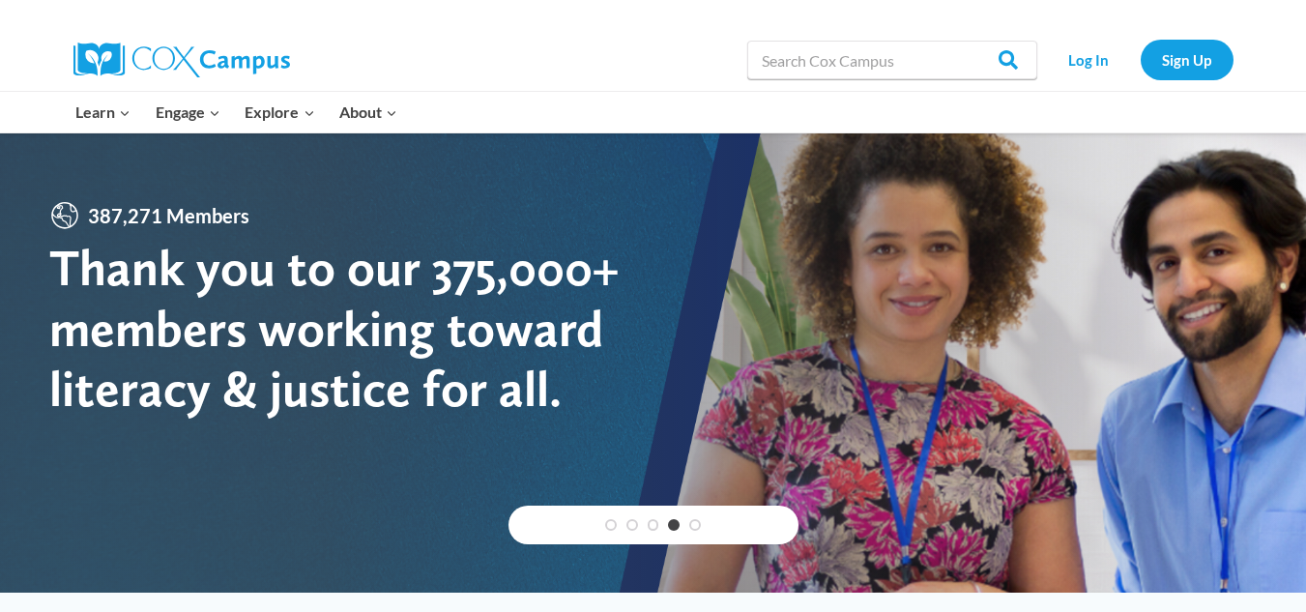 The width and height of the screenshot is (1306, 612). Describe the element at coordinates (674, 525) in the screenshot. I see `a: 4` at that location.